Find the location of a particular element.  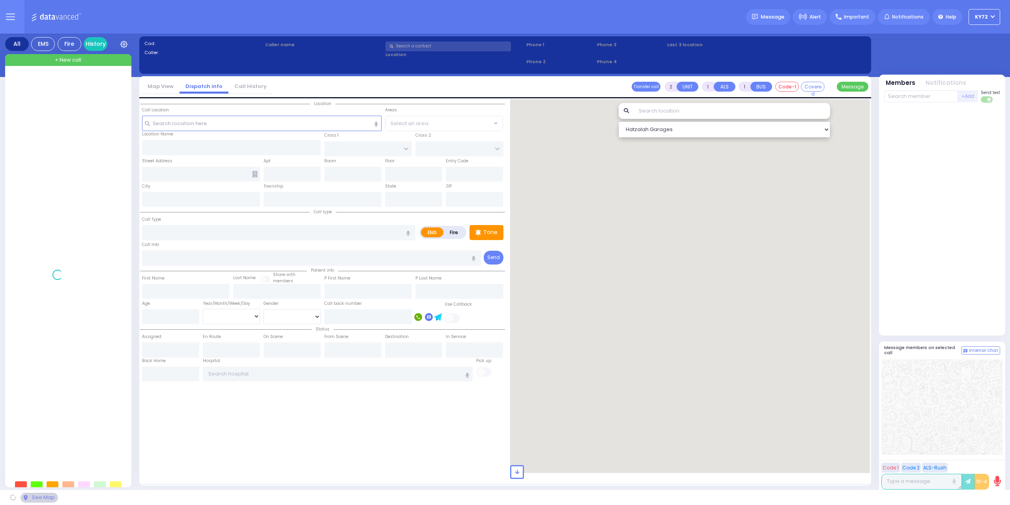

label: Call Type is located at coordinates (151, 219).